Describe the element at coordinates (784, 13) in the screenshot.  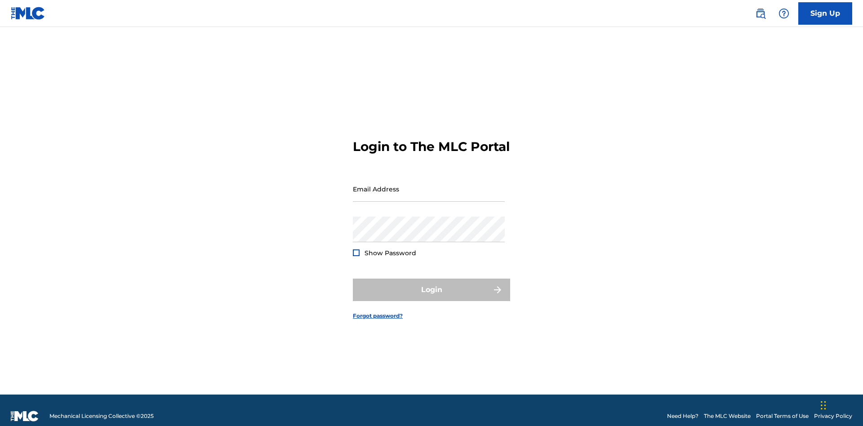
I see `div: Help` at that location.